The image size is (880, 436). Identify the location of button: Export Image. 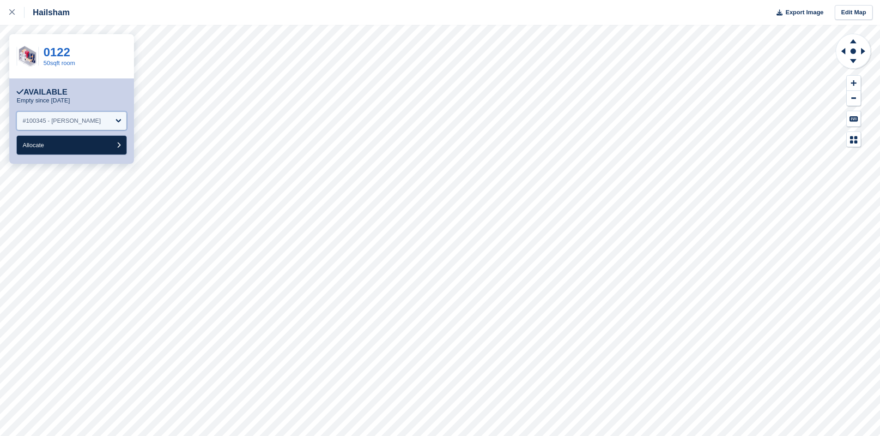
(797, 12).